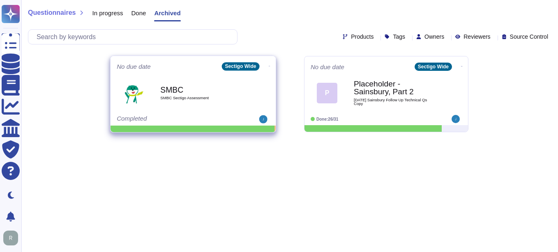 The height and width of the screenshot is (252, 558). Describe the element at coordinates (52, 13) in the screenshot. I see `span: Questionnaires` at that location.